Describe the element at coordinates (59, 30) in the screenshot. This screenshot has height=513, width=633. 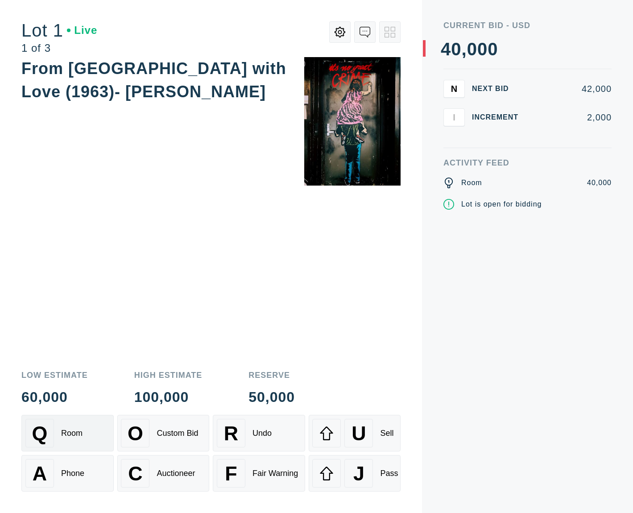
I see `div: Lot 1` at that location.